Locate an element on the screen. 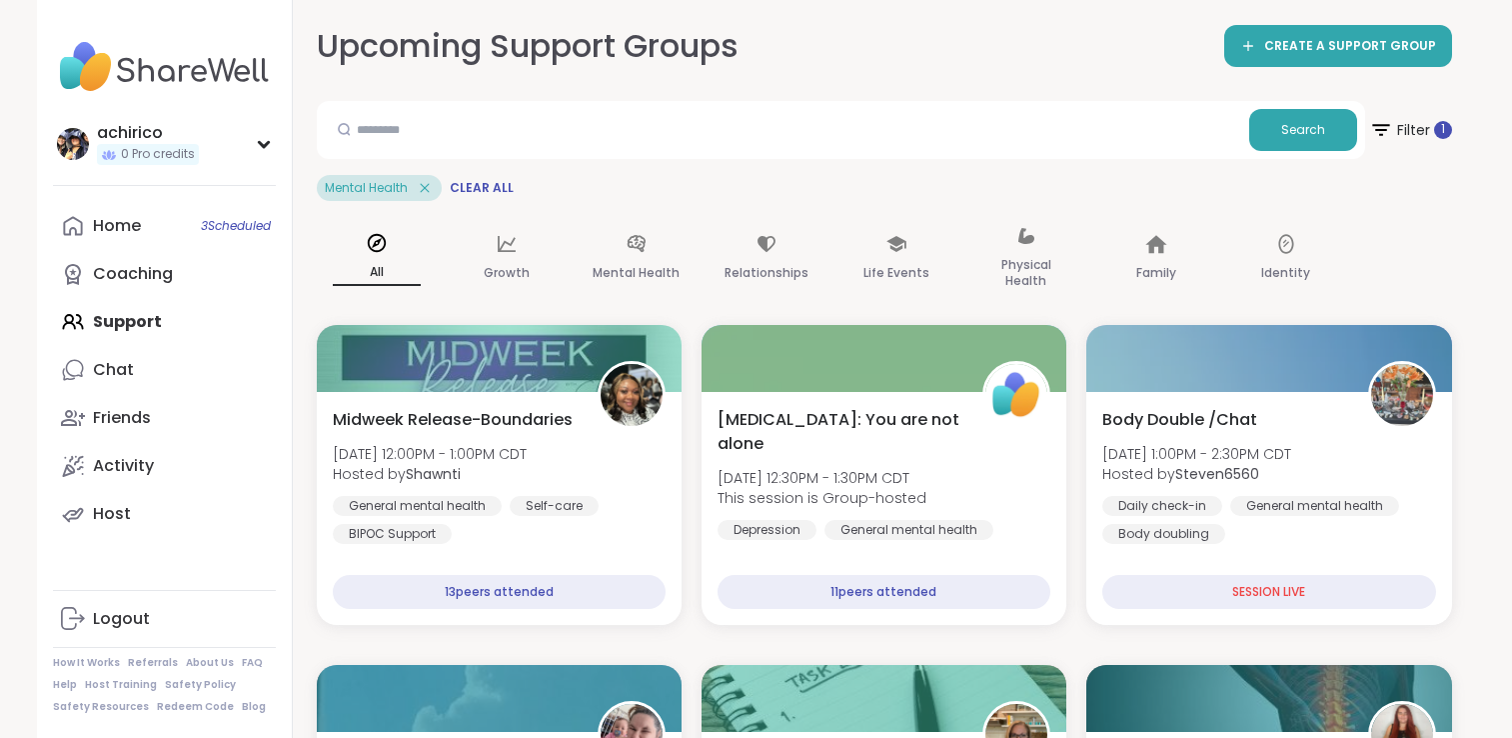 This screenshot has height=738, width=1512. a: CREATE A SUPPORT GROUP is located at coordinates (1338, 46).